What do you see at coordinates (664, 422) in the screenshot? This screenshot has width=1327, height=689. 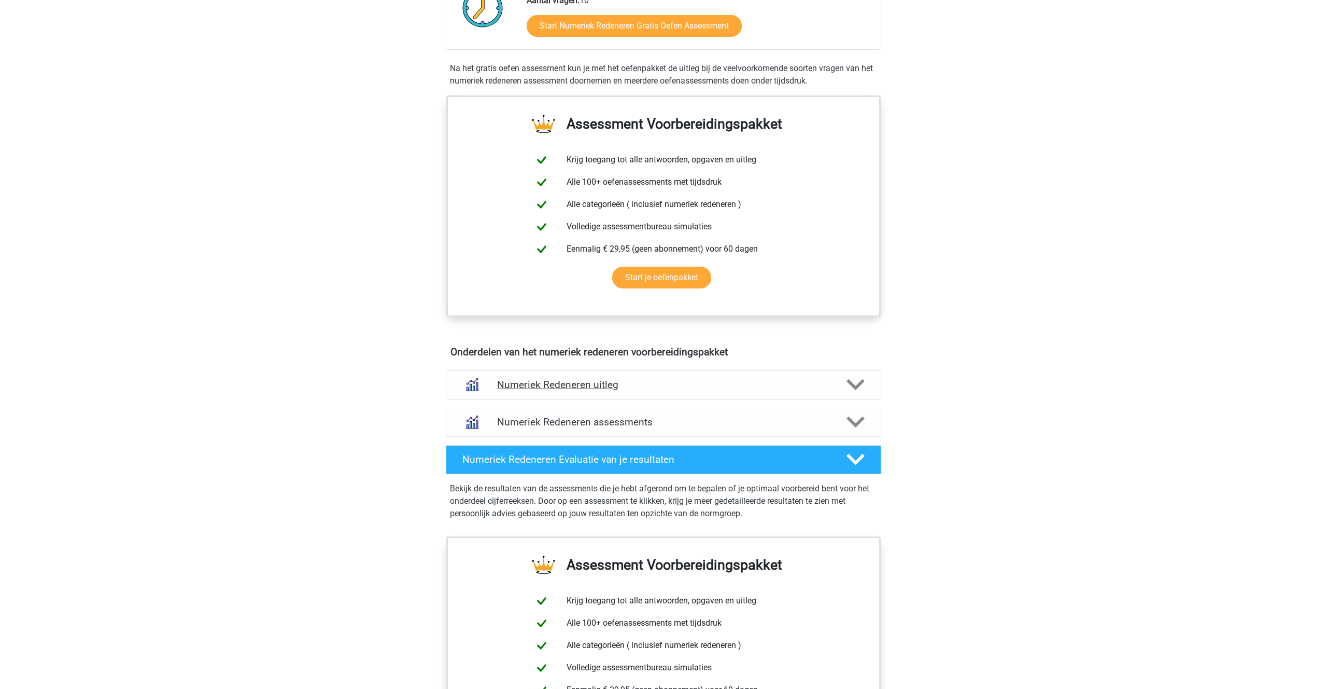 I see `h4: Numeriek Redeneren assessments` at bounding box center [664, 422].